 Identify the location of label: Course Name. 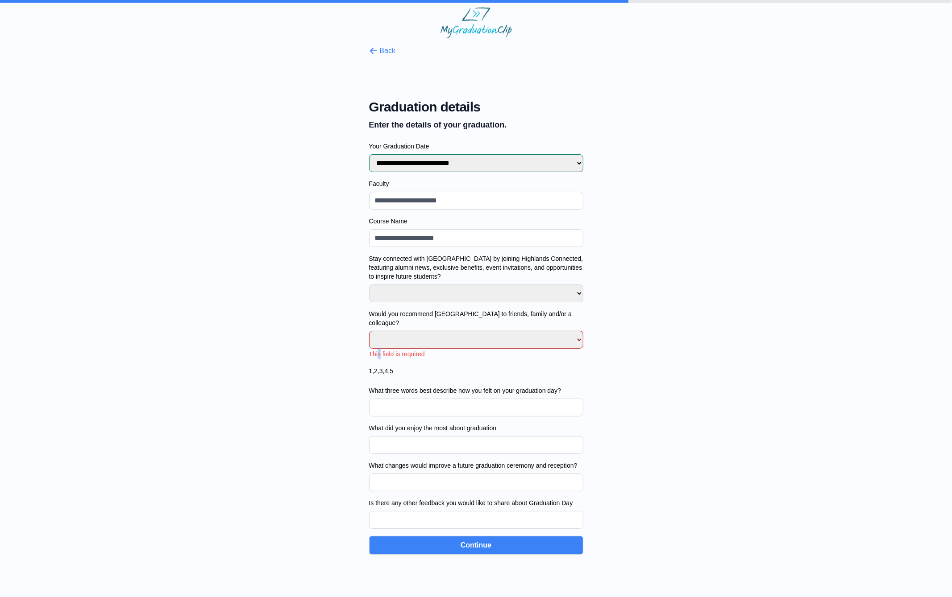
(476, 221).